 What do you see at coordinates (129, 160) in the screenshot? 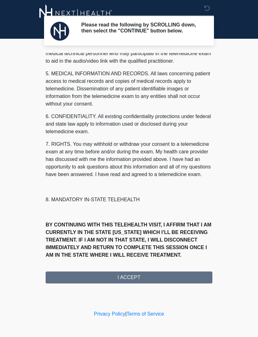
I see `p: 7. RIGHTS. You may withhold or withdraw your consent to a telemedicine exam at any time before an...` at bounding box center [129, 160].